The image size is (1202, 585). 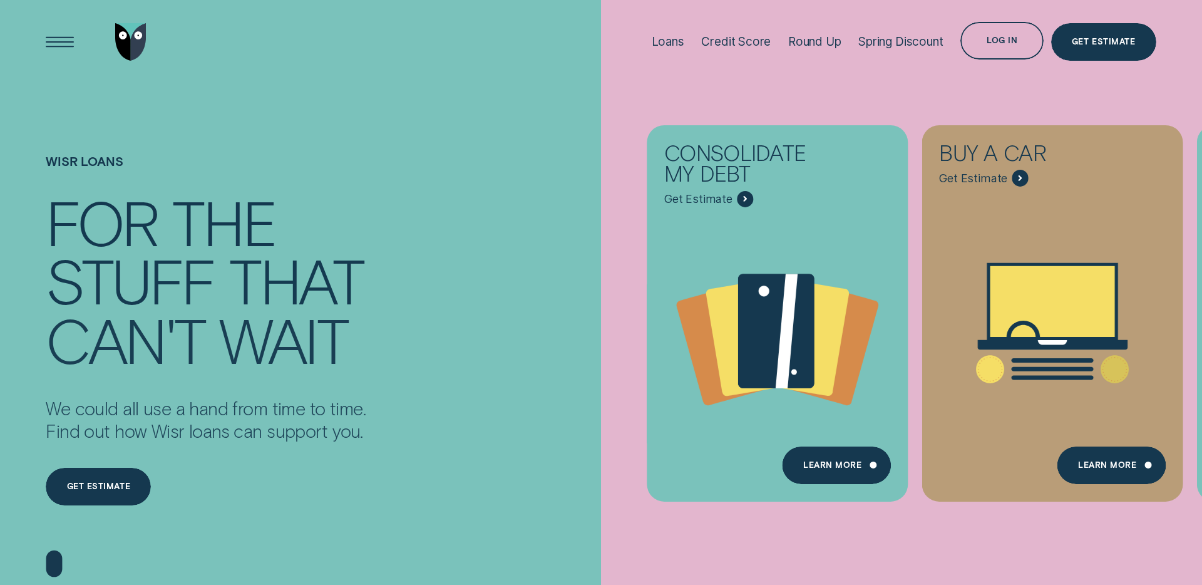 What do you see at coordinates (777, 307) in the screenshot?
I see `a: Consolidate my debt - Learn more` at bounding box center [777, 307].